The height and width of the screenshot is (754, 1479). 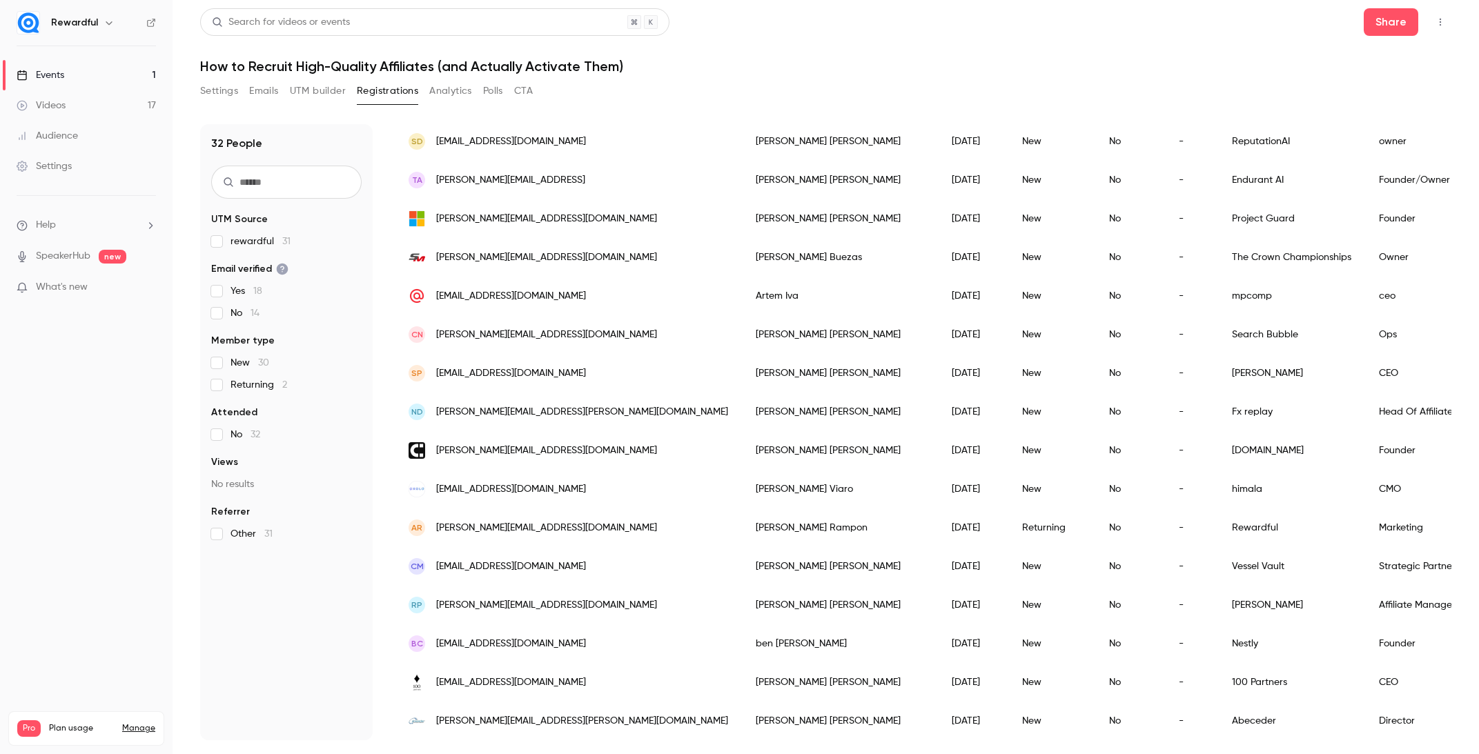 What do you see at coordinates (417, 567) in the screenshot?
I see `span: CM` at bounding box center [417, 567].